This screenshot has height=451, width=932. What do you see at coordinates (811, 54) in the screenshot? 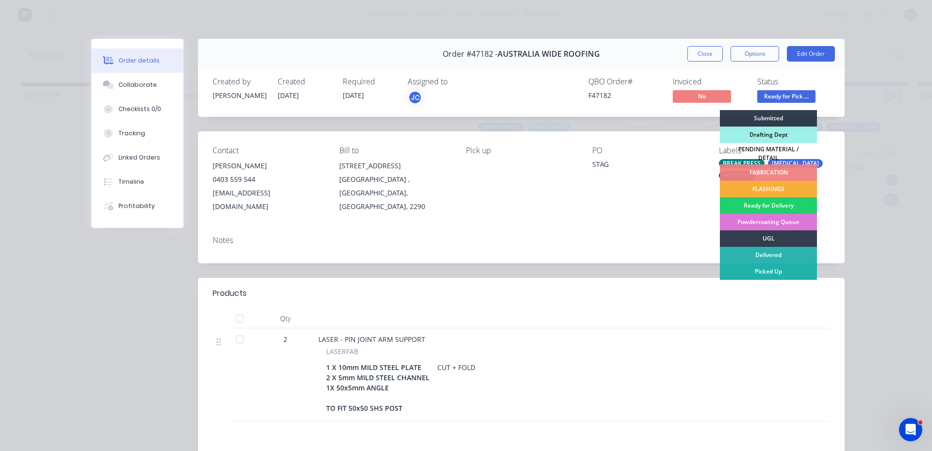
I see `button: Edit Order` at bounding box center [811, 54].